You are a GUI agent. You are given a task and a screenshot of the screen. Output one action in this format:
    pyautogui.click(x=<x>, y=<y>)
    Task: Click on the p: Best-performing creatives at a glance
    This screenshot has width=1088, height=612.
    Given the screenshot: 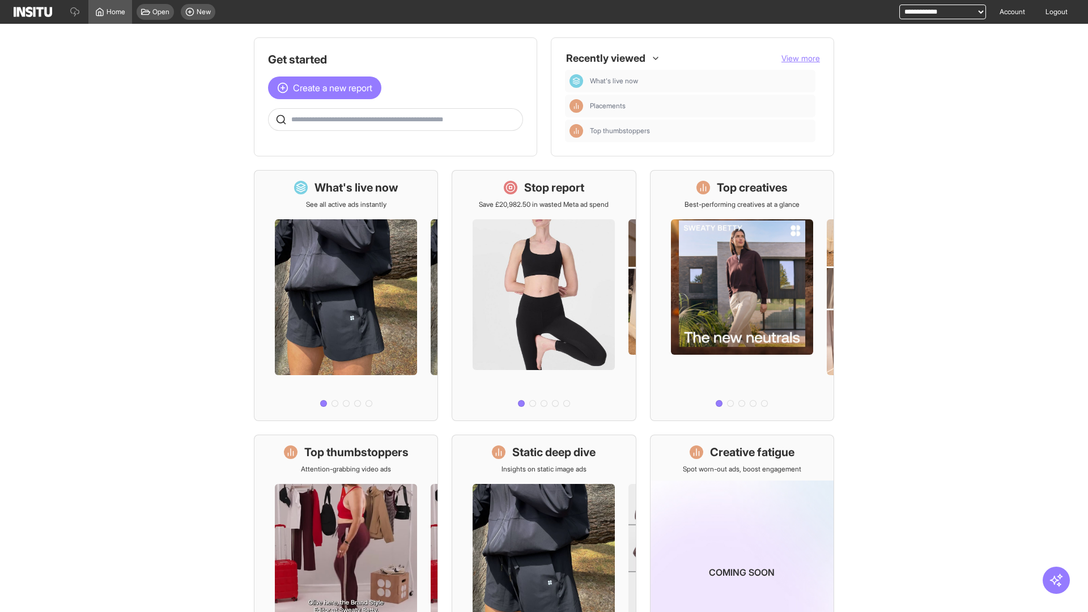 What is the action you would take?
    pyautogui.click(x=742, y=204)
    